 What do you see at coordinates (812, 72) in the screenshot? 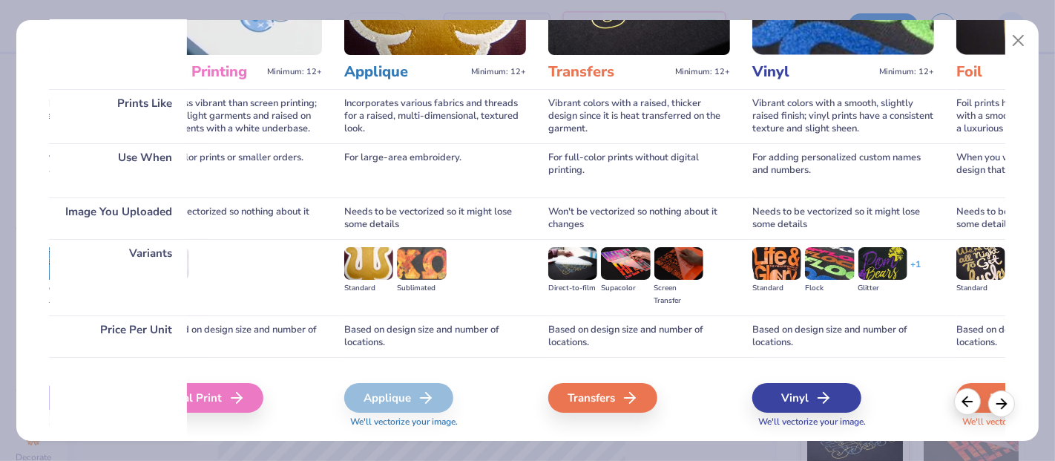
I see `h3: Vinyl` at bounding box center [812, 72].